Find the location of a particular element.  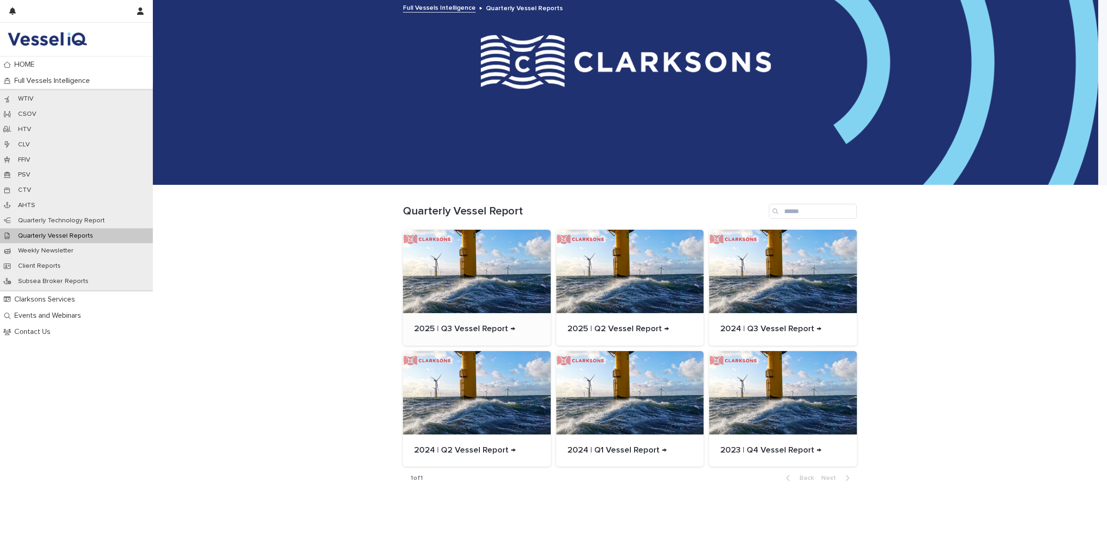

p: Full Vessels Intelligence is located at coordinates (54, 81).